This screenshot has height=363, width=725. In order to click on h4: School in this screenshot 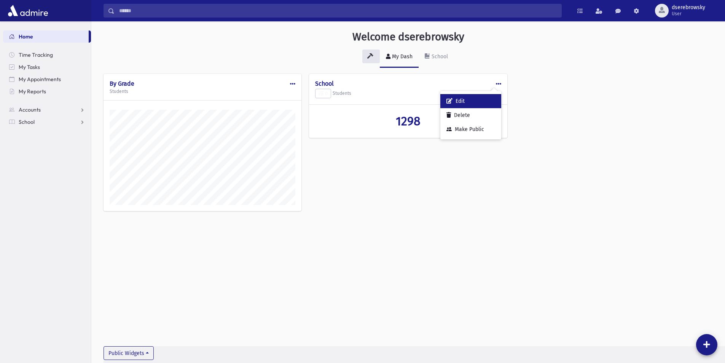, I will do `click(408, 83)`.